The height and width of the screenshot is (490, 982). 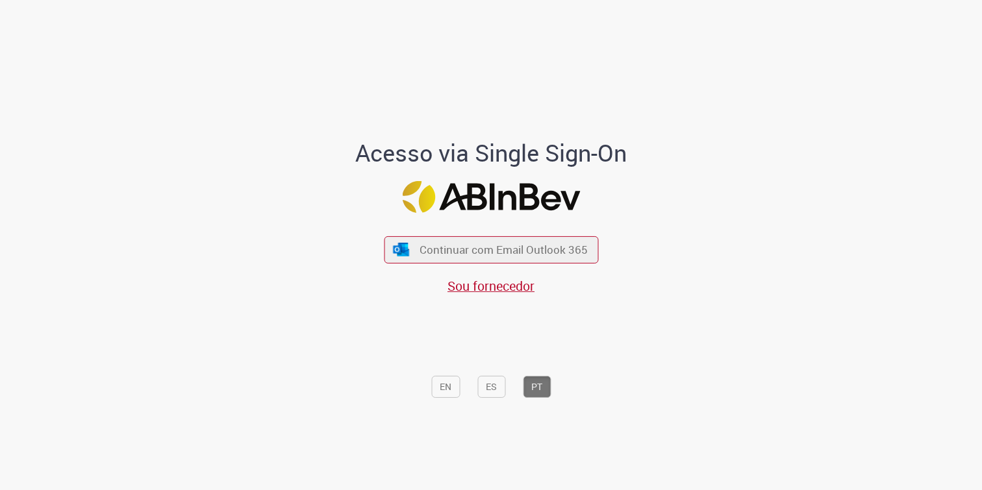 What do you see at coordinates (491, 153) in the screenshot?
I see `h1: Acesso via Single Sign-On` at bounding box center [491, 153].